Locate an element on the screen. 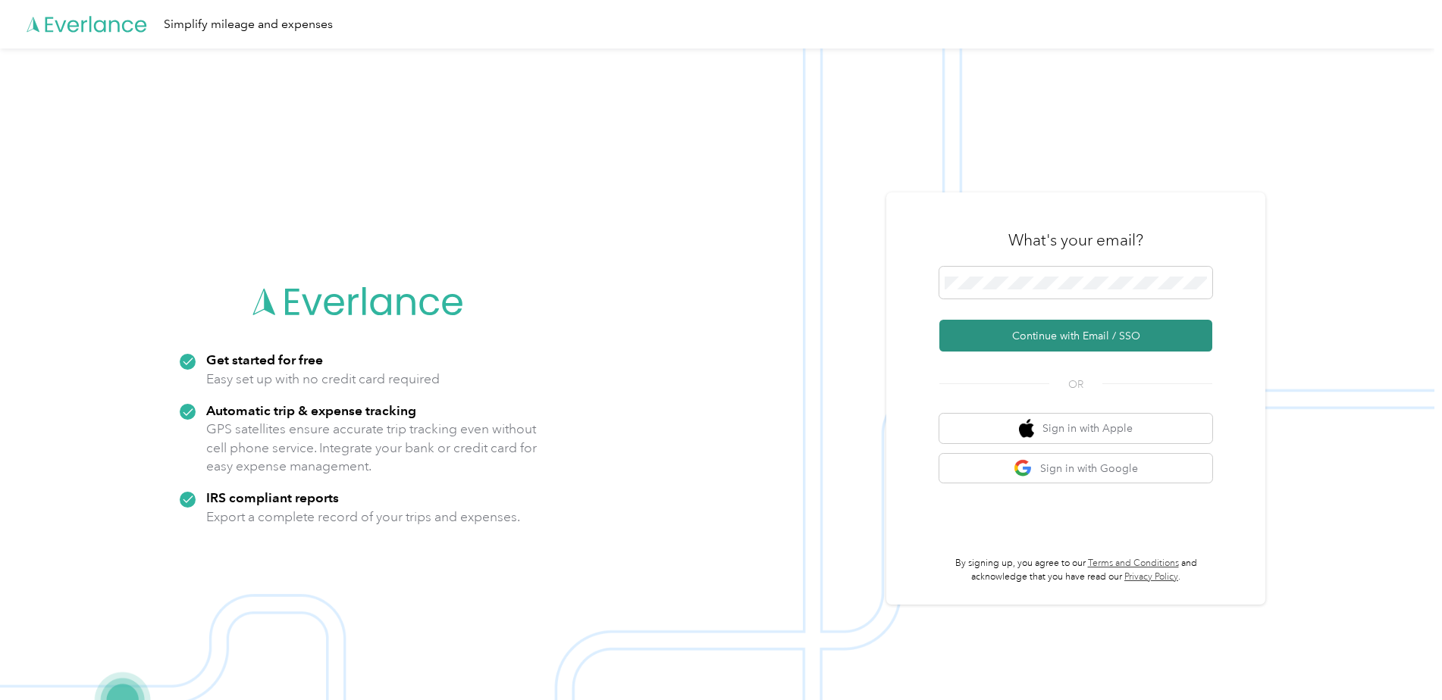 Image resolution: width=1442 pixels, height=700 pixels. button: google logoSign in with Google is located at coordinates (1076, 468).